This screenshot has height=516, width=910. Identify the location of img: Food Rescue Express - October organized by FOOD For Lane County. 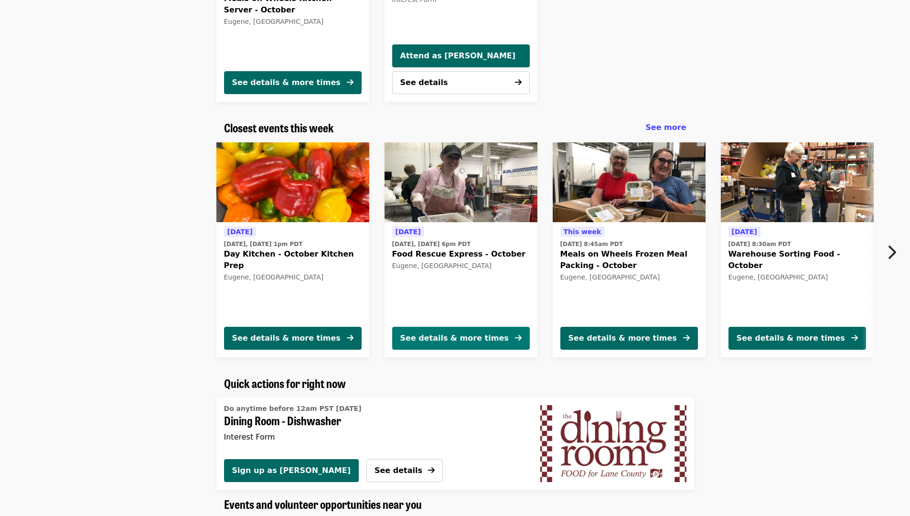
(461, 183).